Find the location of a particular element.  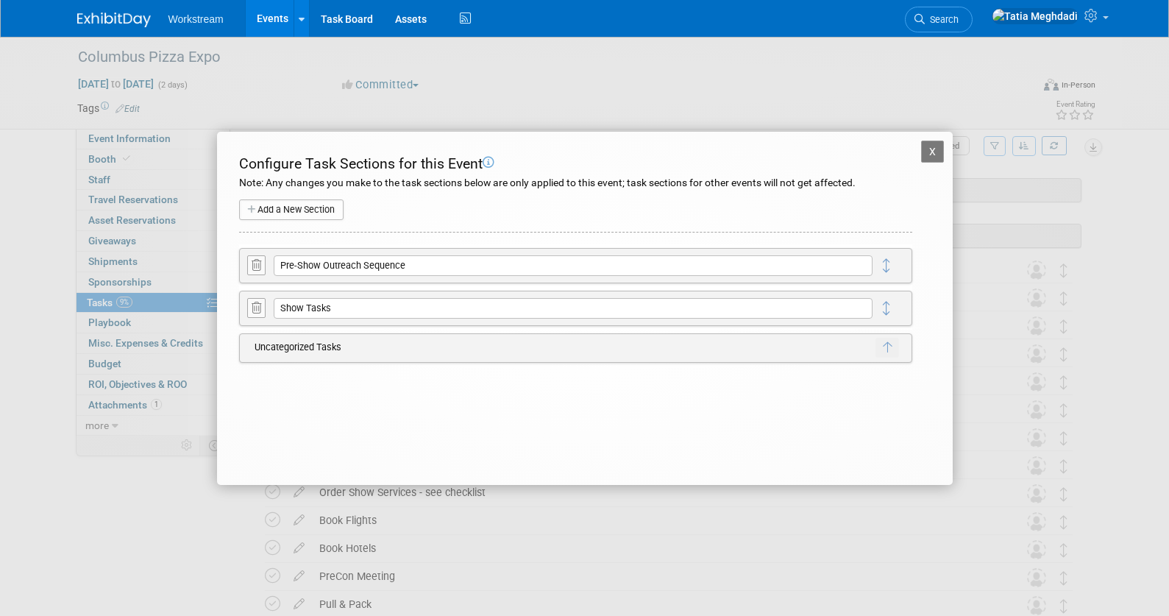

button: Add a New Section is located at coordinates (291, 210).